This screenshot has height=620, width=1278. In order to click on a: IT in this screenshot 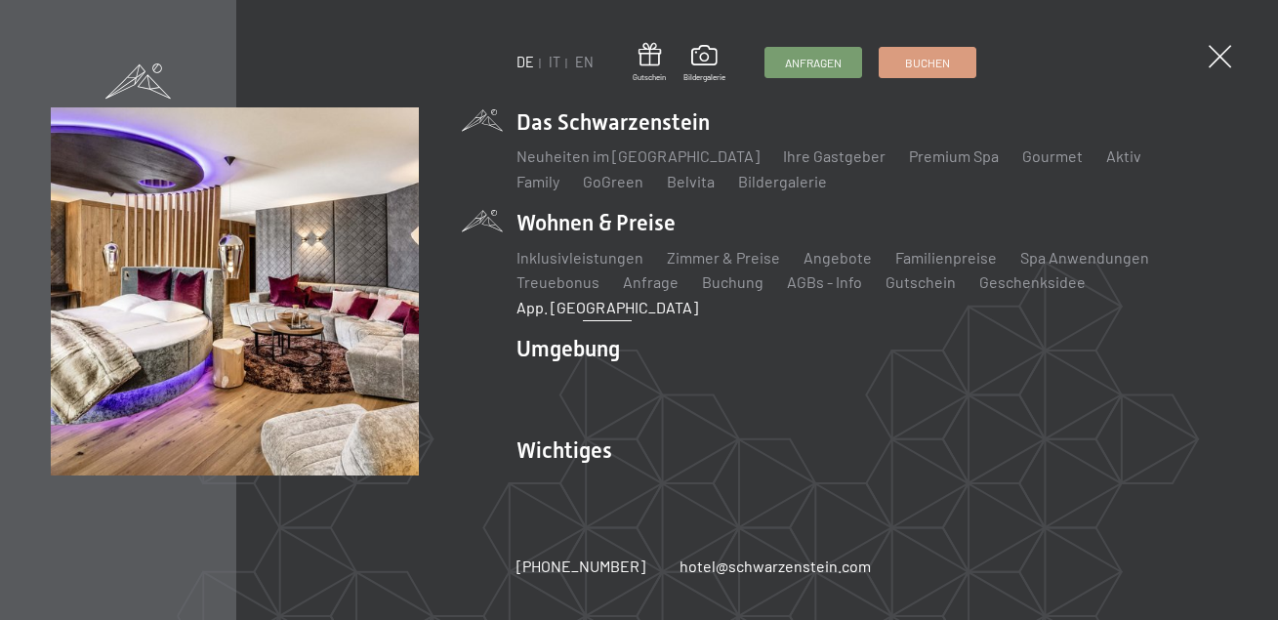, I will do `click(554, 62)`.